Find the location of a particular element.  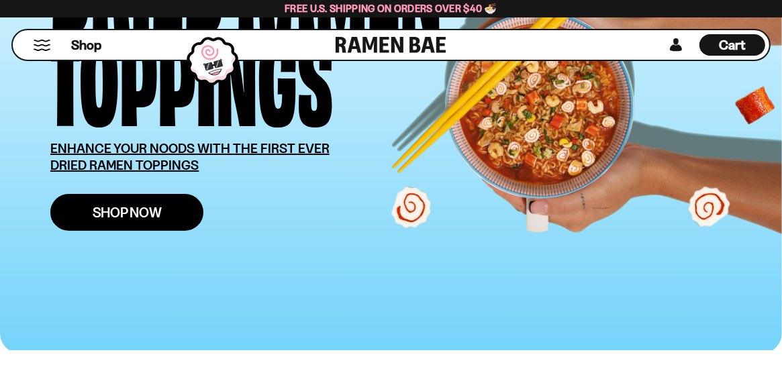

div: Toppings is located at coordinates (191, 74).